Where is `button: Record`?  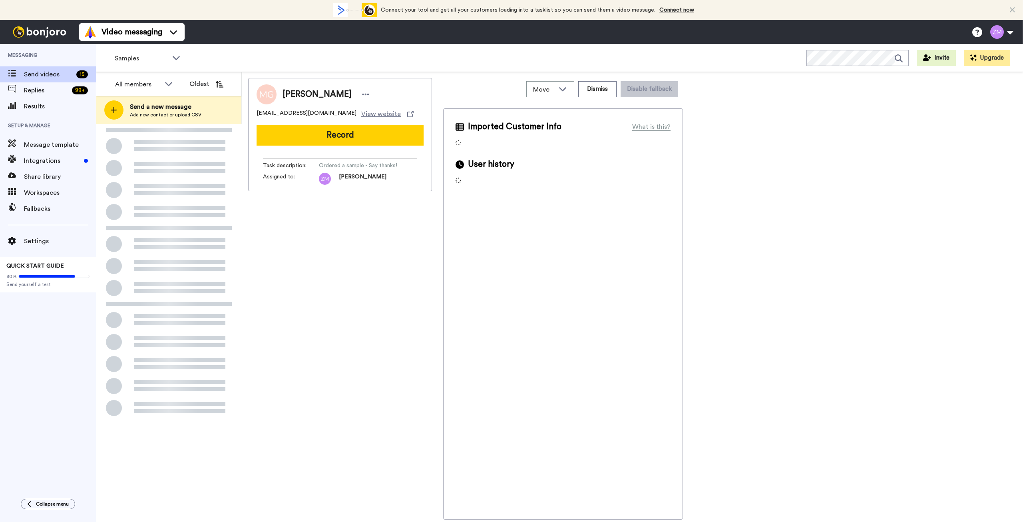 button: Record is located at coordinates (340, 135).